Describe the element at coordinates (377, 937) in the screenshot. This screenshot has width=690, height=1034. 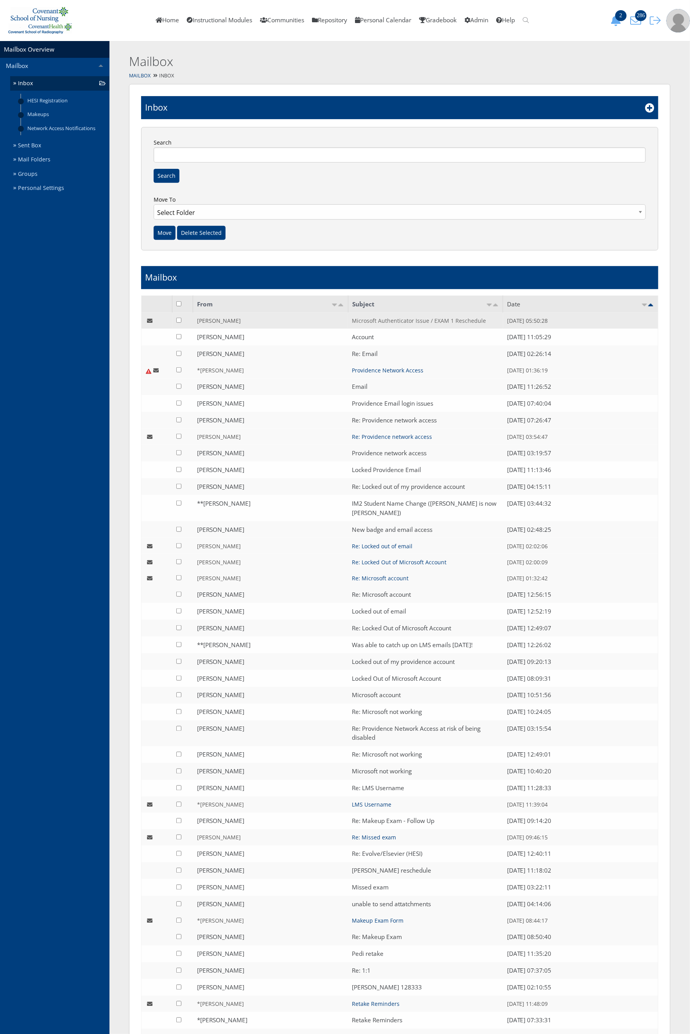
I see `a: Re: Makeup Exam` at that location.